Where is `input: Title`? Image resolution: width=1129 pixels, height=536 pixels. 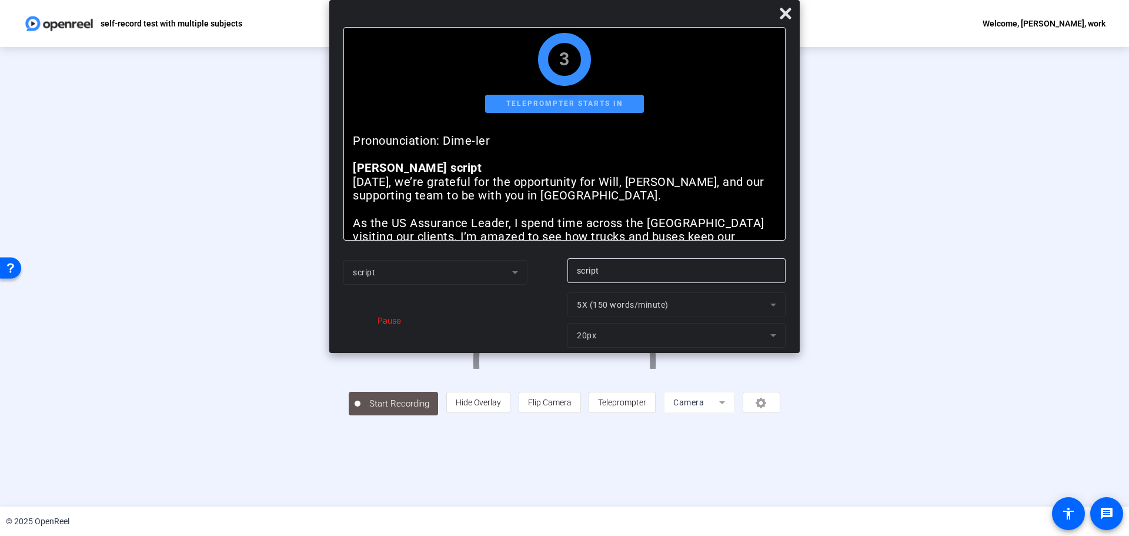
input: Title is located at coordinates (676, 271).